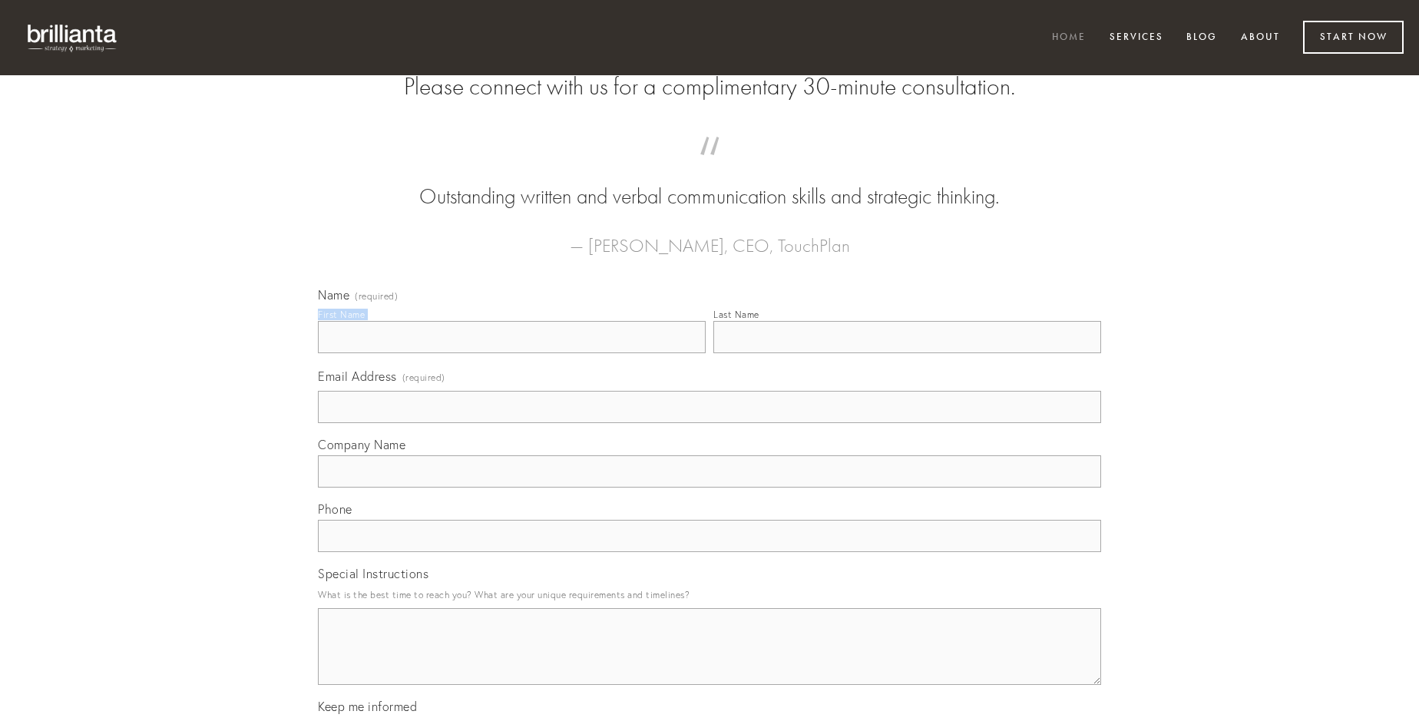 The image size is (1419, 721). What do you see at coordinates (1136, 38) in the screenshot?
I see `a: Services` at bounding box center [1136, 38].